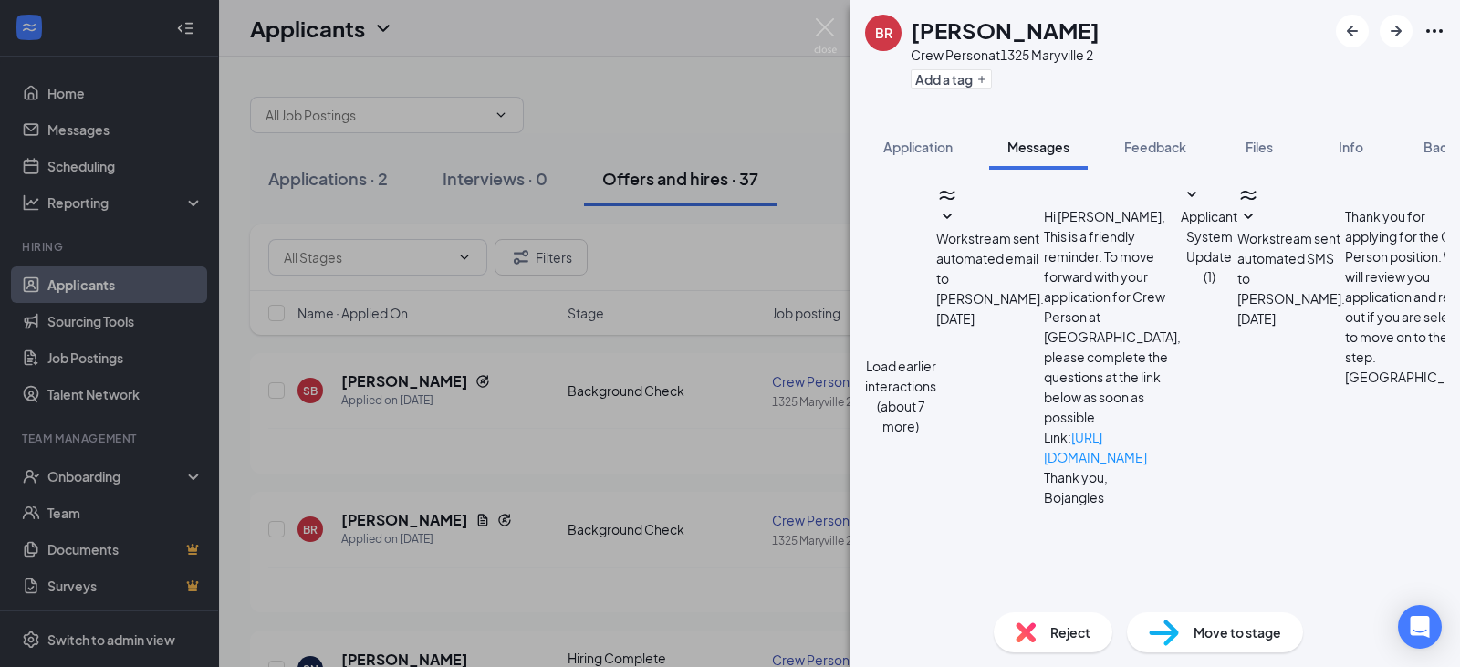 The height and width of the screenshot is (667, 1460). I want to click on p: Bojangles, so click(1112, 497).